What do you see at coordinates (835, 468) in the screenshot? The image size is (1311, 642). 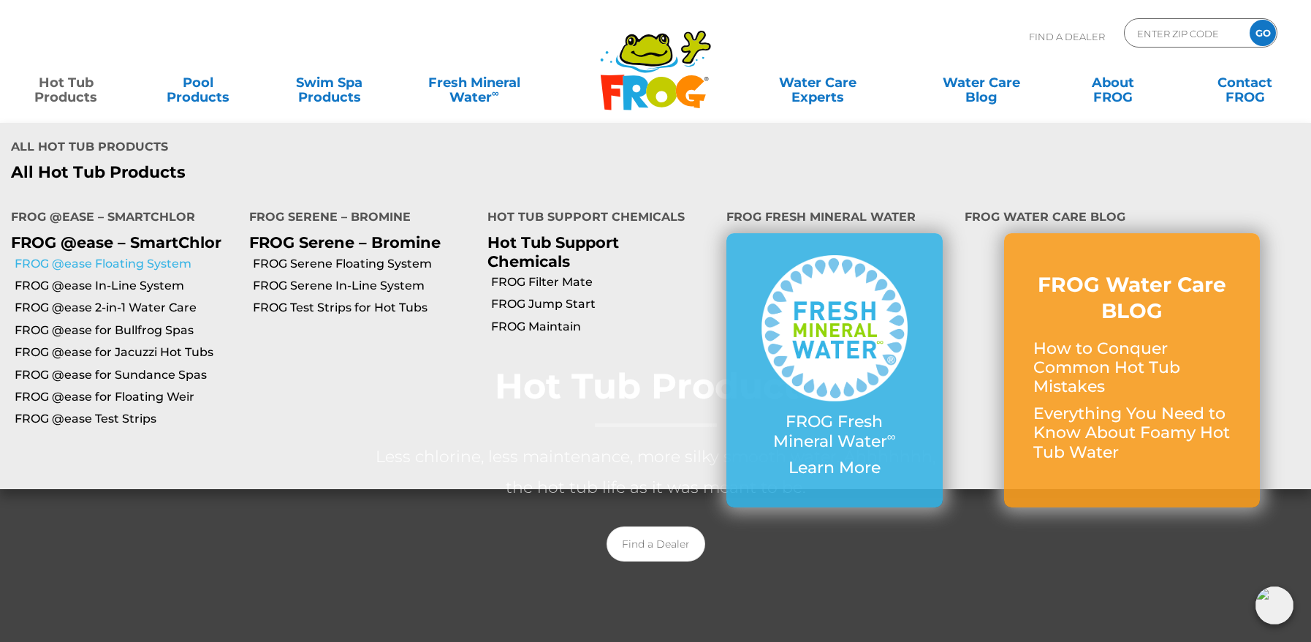 I see `p: Learn More` at bounding box center [835, 468].